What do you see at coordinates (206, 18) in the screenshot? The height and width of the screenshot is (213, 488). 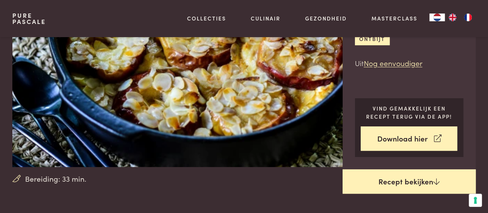 I see `a: Collecties` at bounding box center [206, 18].